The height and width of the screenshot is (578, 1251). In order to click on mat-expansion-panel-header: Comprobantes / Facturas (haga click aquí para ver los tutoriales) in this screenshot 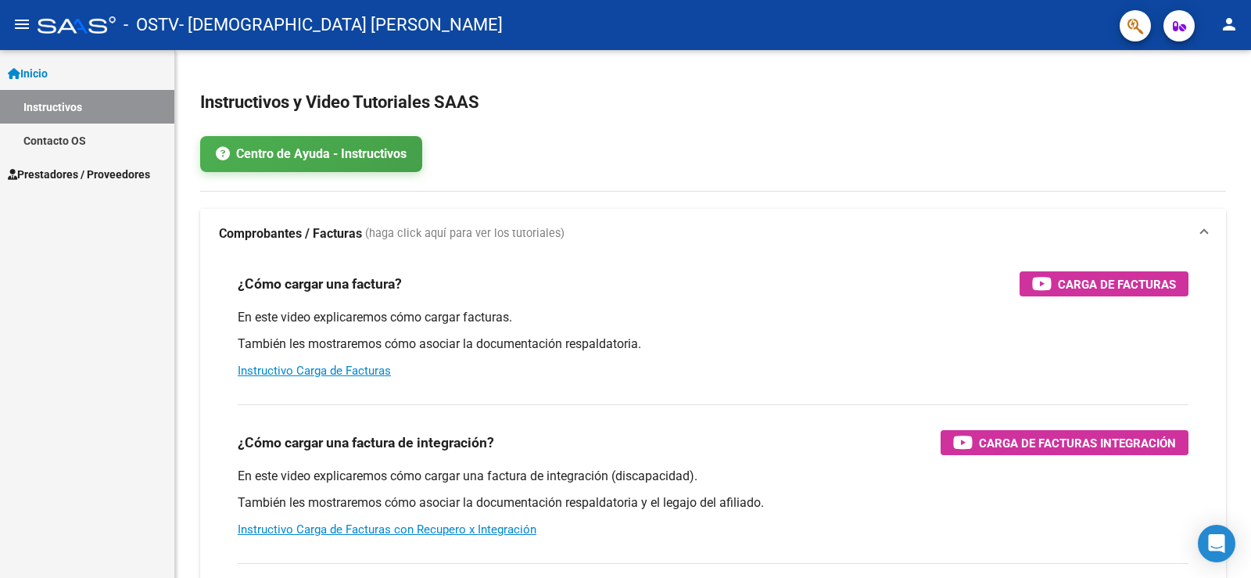, I will do `click(713, 234)`.